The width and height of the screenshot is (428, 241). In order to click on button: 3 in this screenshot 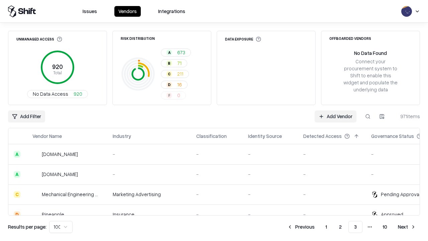, I will do `click(356, 227)`.